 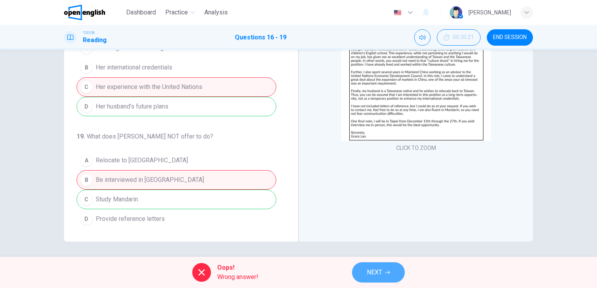 I want to click on span: 19 ., so click(x=81, y=136).